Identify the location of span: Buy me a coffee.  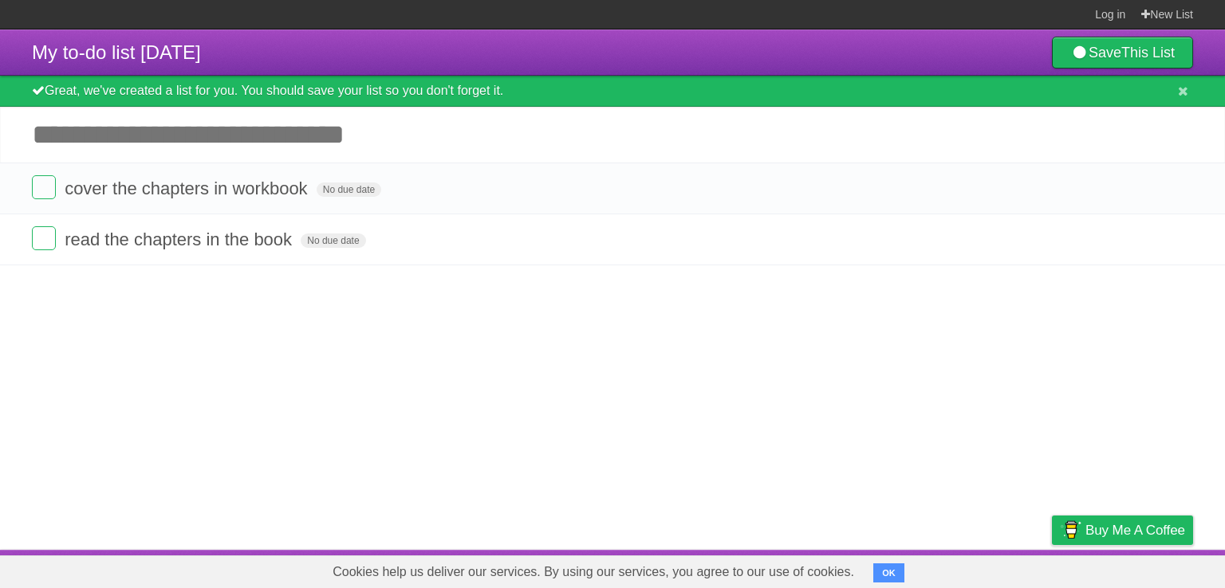
(1134, 530).